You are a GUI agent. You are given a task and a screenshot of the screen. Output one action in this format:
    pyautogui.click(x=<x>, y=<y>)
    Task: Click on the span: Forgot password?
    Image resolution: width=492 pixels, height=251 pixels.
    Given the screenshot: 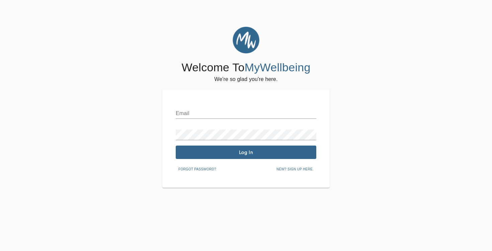 What is the action you would take?
    pyautogui.click(x=197, y=169)
    